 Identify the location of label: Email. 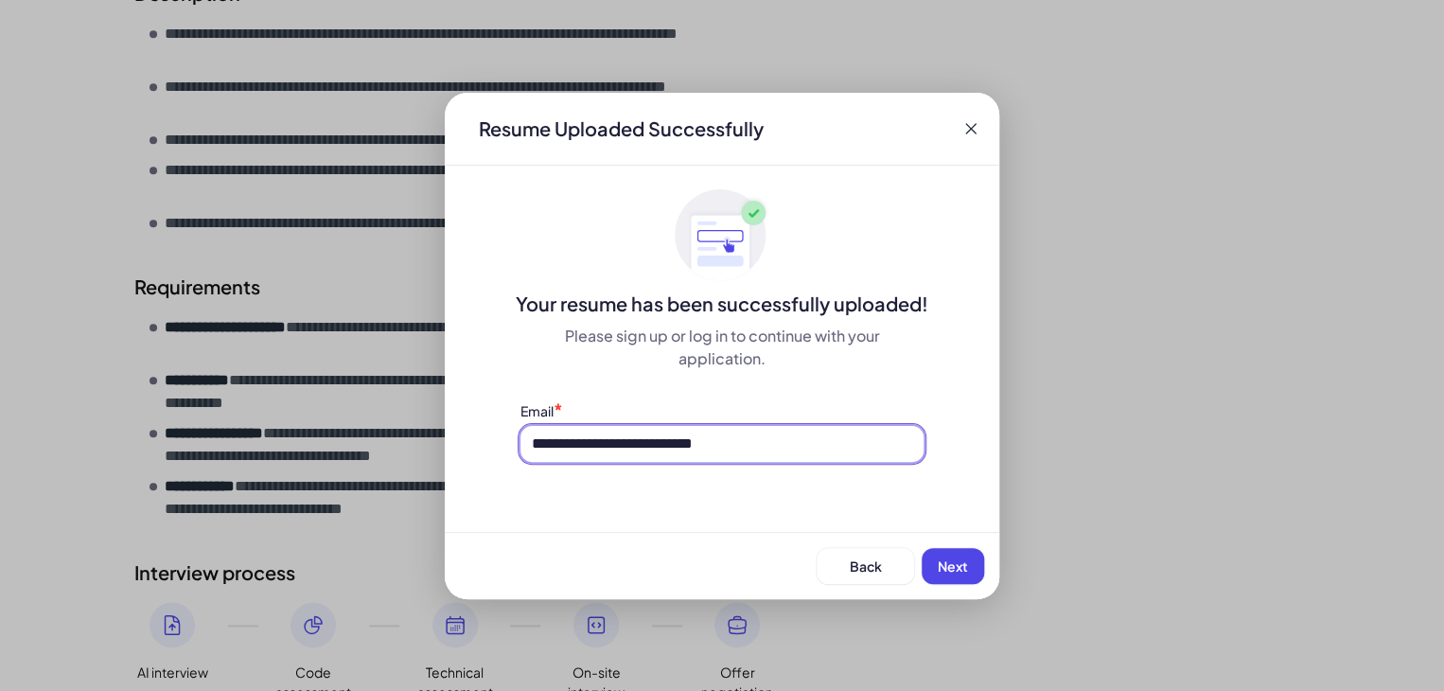
(537, 411).